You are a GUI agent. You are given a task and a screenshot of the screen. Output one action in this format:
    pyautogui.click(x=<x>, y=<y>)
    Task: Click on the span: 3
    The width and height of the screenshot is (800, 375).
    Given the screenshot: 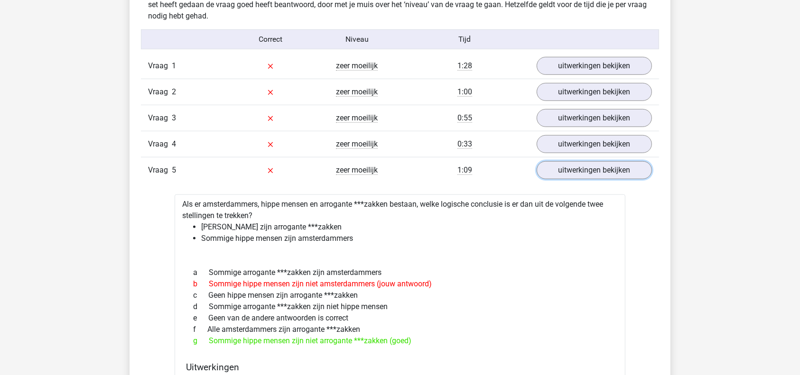 What is the action you would take?
    pyautogui.click(x=174, y=118)
    